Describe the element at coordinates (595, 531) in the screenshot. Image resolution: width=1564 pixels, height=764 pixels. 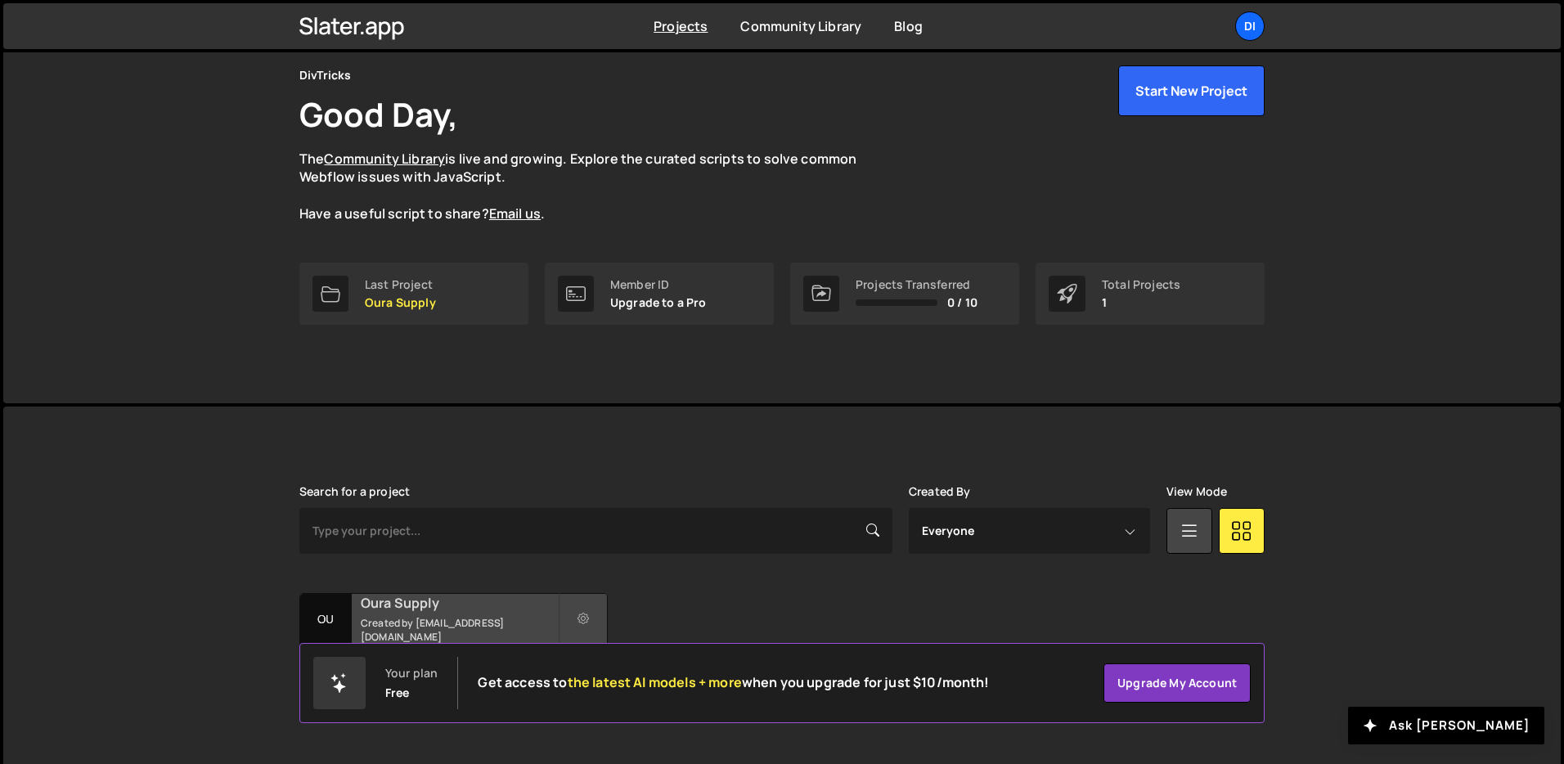
I see `input: Type your project...` at that location.